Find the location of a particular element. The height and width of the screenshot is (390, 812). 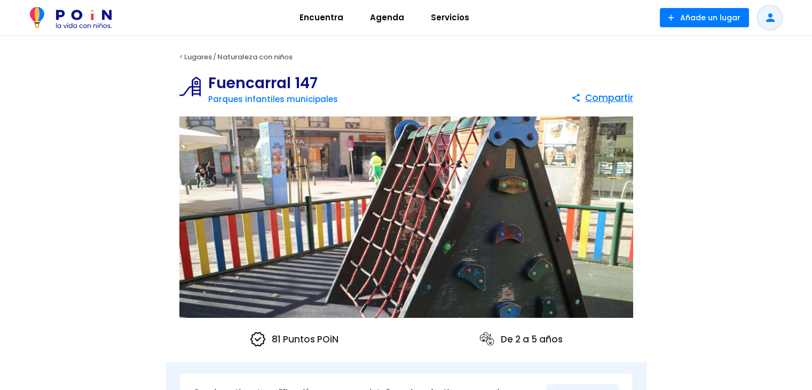

img: POiN is located at coordinates (70, 18).